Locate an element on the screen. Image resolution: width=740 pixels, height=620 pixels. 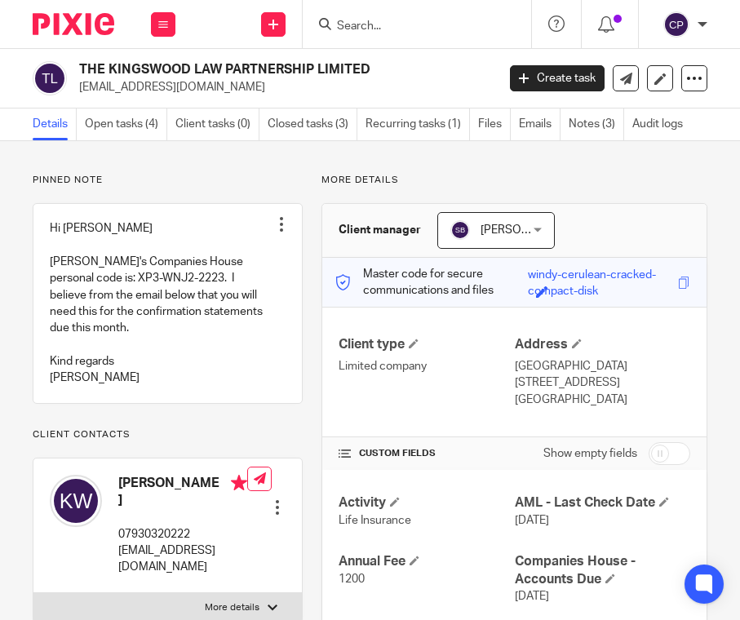
h3: Client manager is located at coordinates (379, 230).